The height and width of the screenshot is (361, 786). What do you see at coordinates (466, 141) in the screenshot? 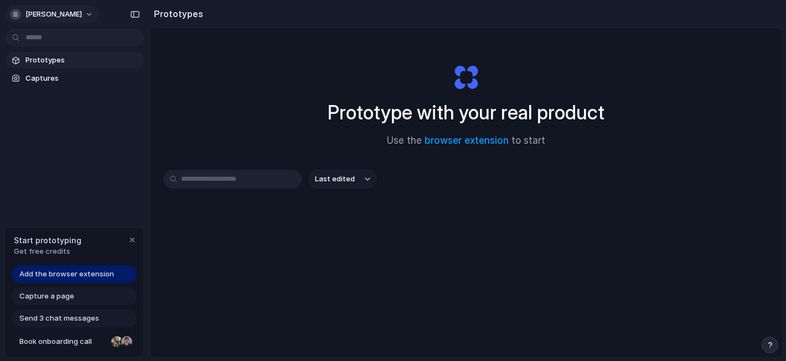
I see `span: Use the to start` at bounding box center [466, 141].